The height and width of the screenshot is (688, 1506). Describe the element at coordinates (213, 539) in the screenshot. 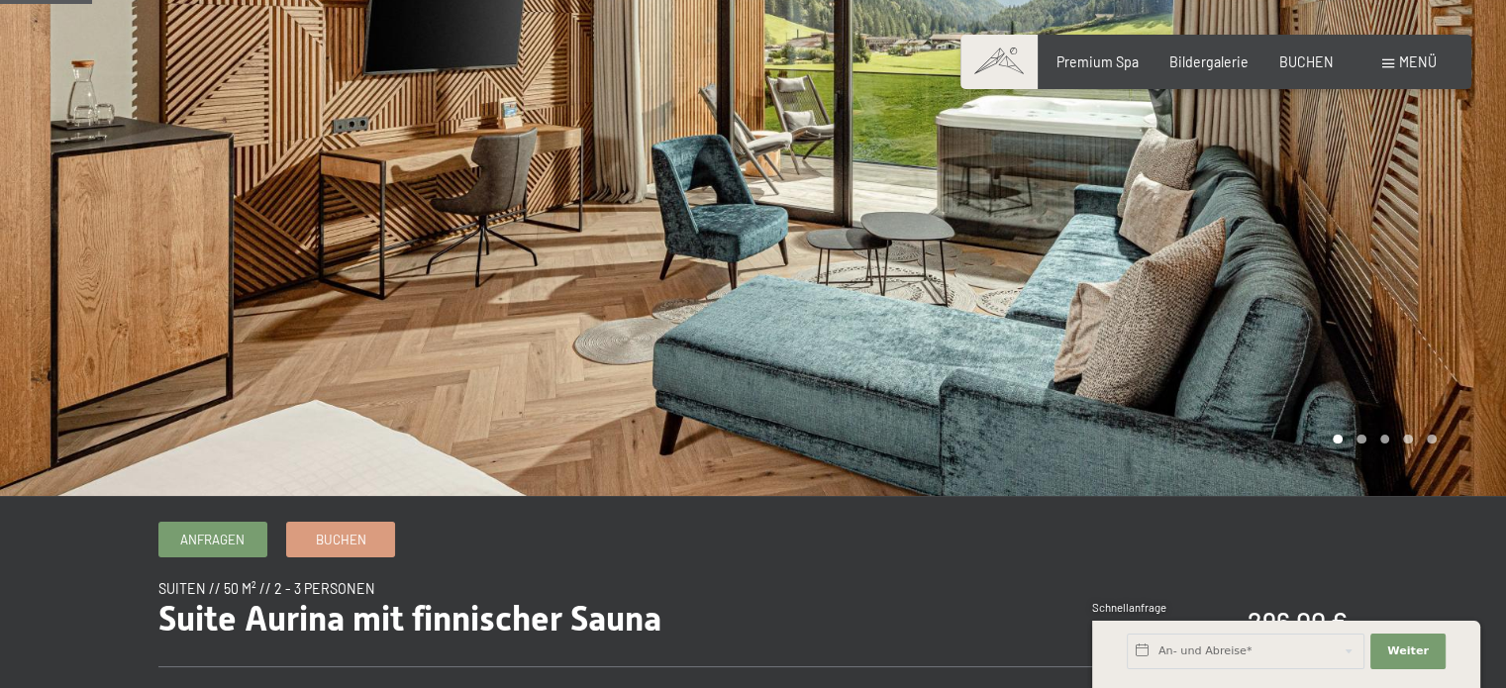

I see `a: Anfragen` at that location.